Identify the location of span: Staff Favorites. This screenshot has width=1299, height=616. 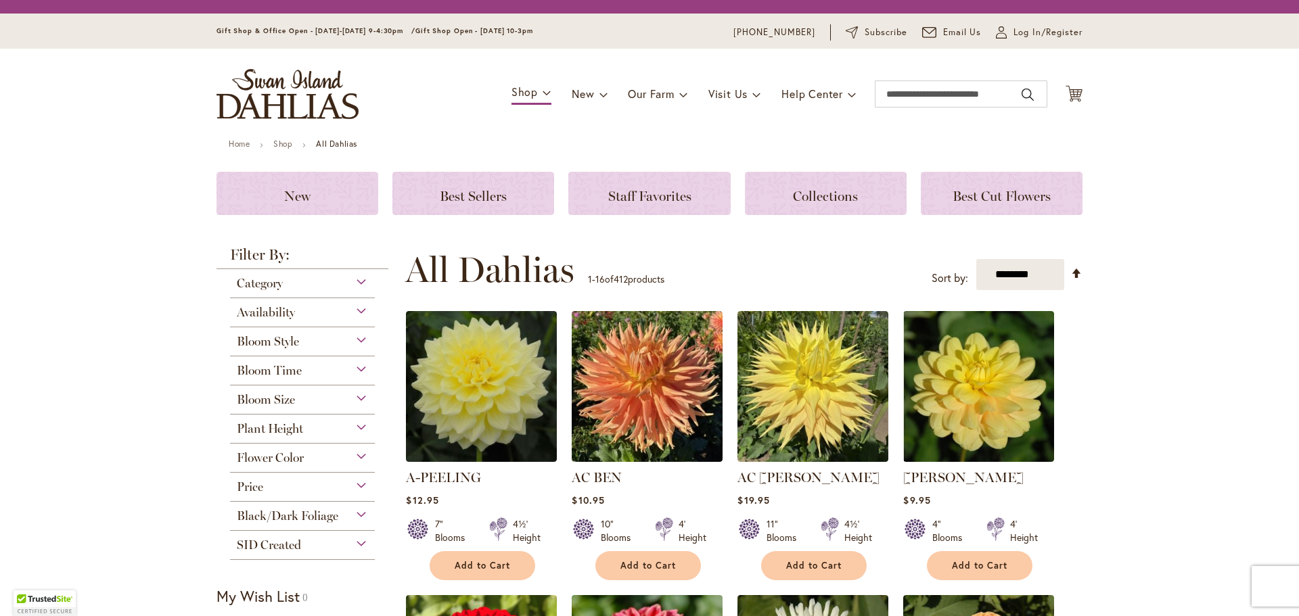
(650, 196).